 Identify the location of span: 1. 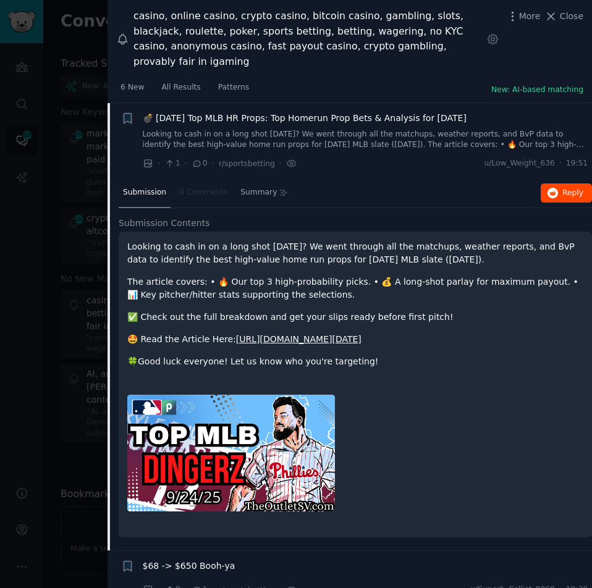
(172, 164).